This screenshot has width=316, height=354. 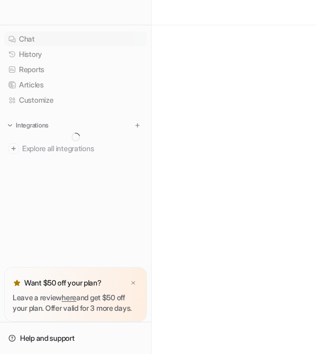 I want to click on a: Chat, so click(x=75, y=39).